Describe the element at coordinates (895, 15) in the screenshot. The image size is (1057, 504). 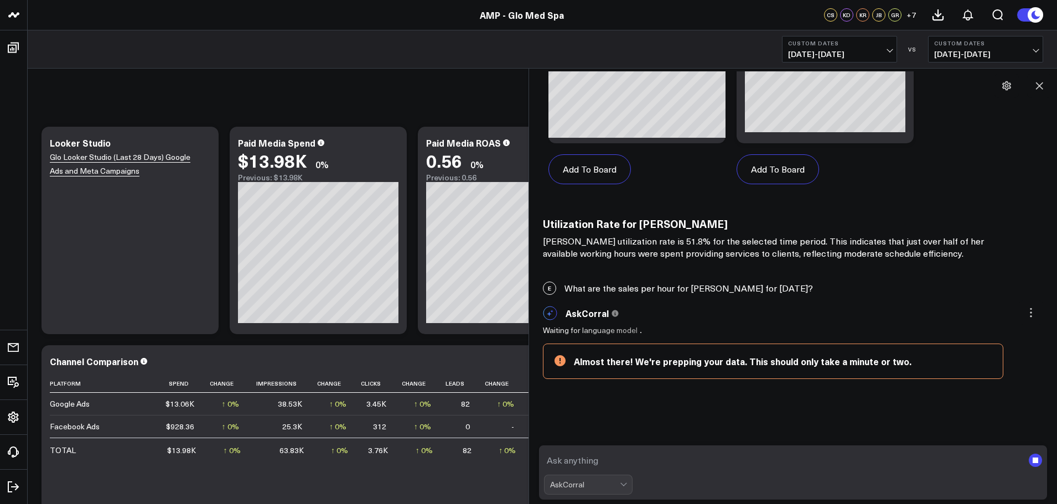
I see `div: GR` at that location.